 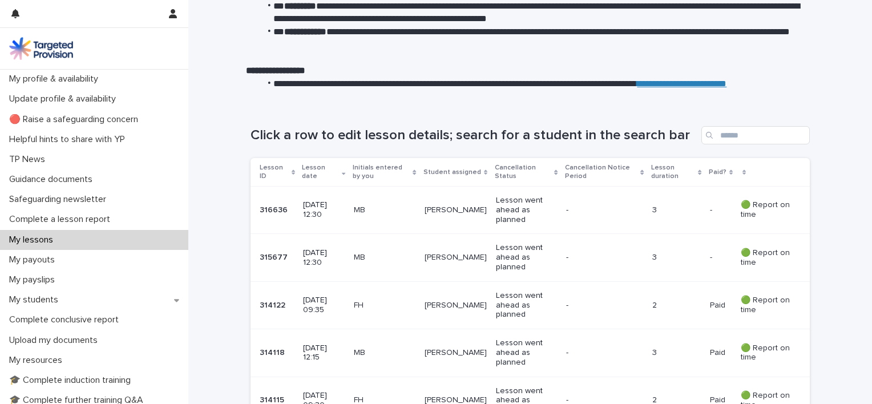 What do you see at coordinates (56, 79) in the screenshot?
I see `p: My profile & availability` at bounding box center [56, 79].